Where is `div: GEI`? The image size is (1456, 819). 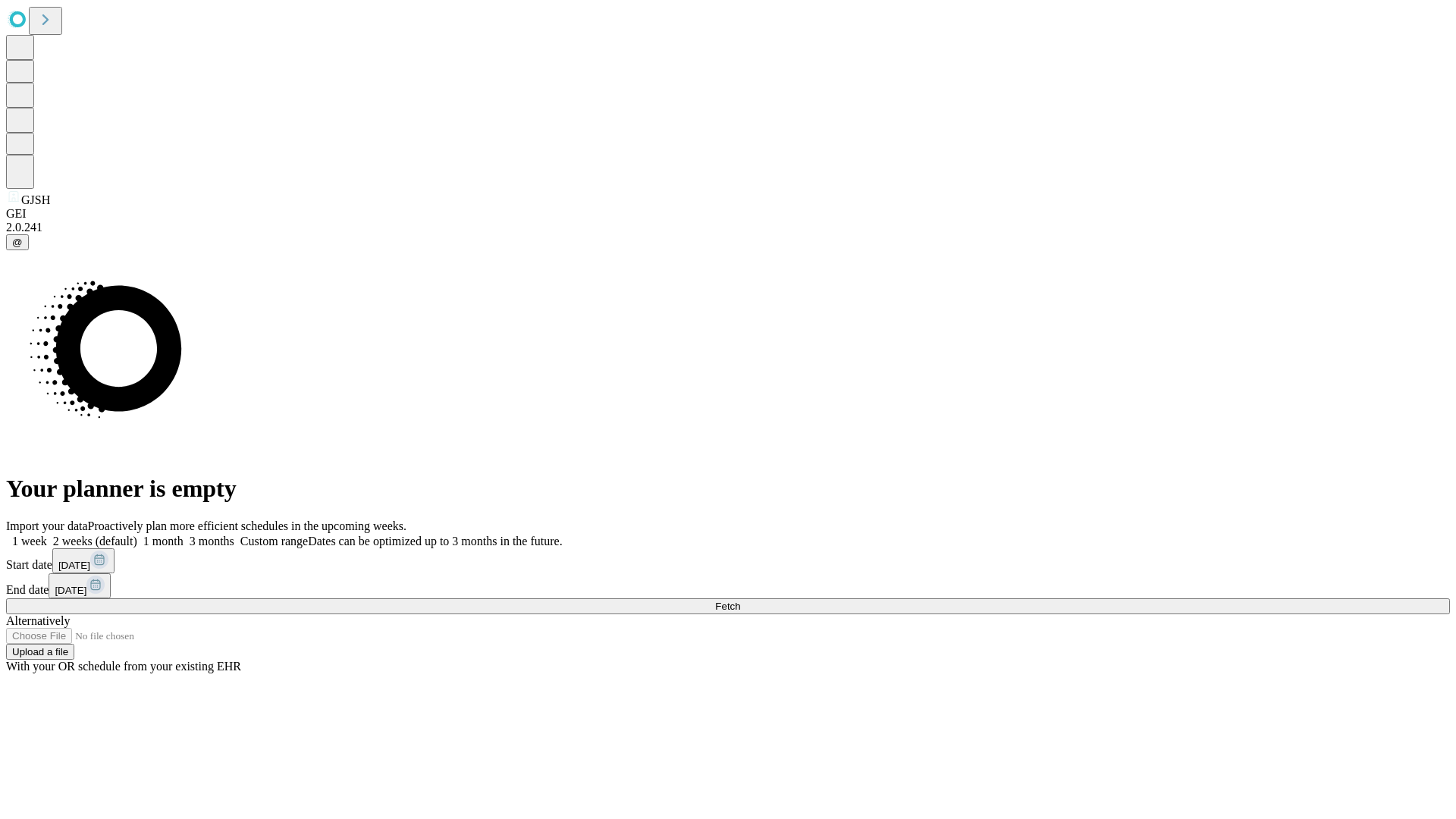
div: GEI is located at coordinates (728, 214).